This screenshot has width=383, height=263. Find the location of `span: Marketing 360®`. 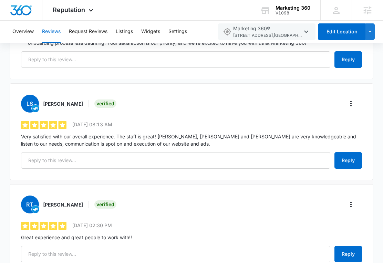

span: Marketing 360® is located at coordinates (268, 32).